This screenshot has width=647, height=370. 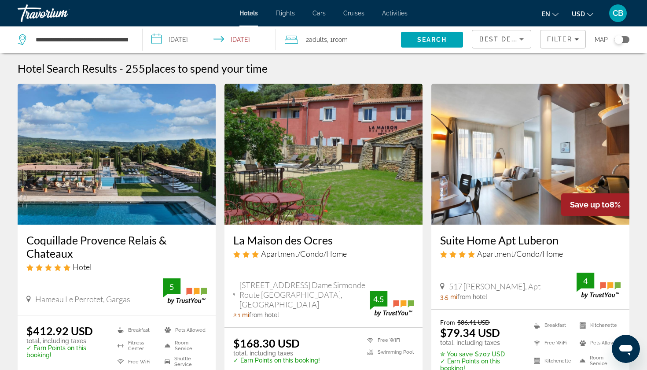 What do you see at coordinates (323, 253) in the screenshot?
I see `div: 3 star Apartment` at bounding box center [323, 253].